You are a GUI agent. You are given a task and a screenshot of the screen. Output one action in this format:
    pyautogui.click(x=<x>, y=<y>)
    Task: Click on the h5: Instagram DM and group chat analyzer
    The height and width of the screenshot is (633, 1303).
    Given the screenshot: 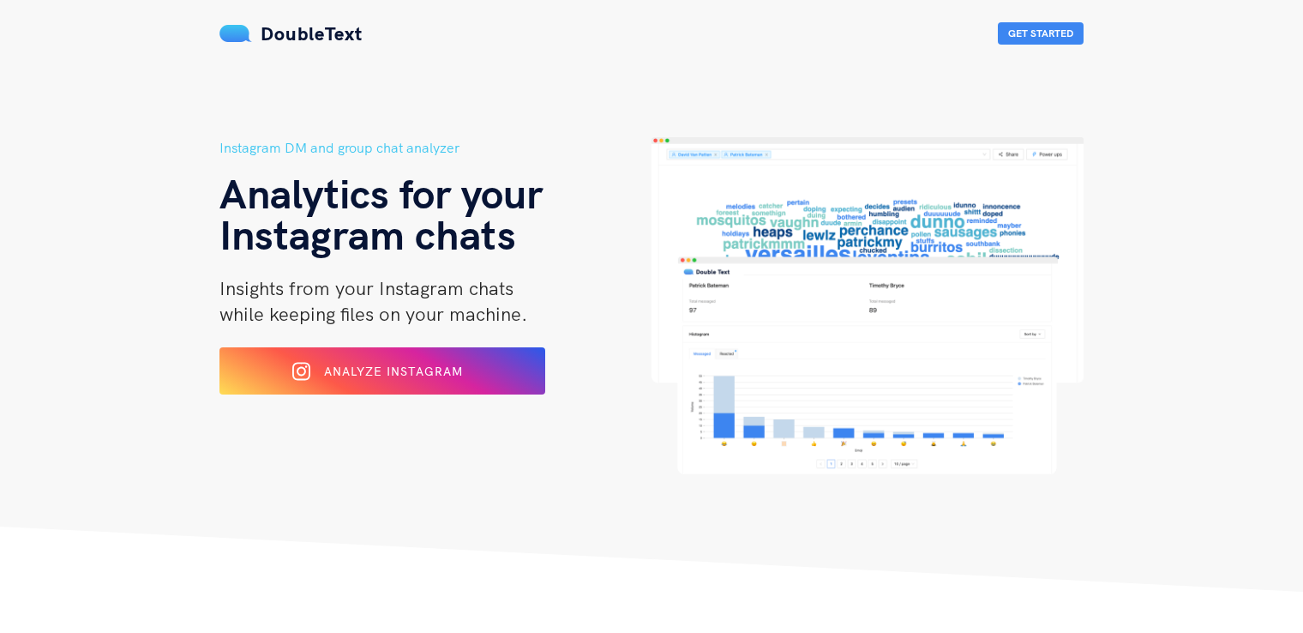 What is the action you would take?
    pyautogui.click(x=435, y=147)
    